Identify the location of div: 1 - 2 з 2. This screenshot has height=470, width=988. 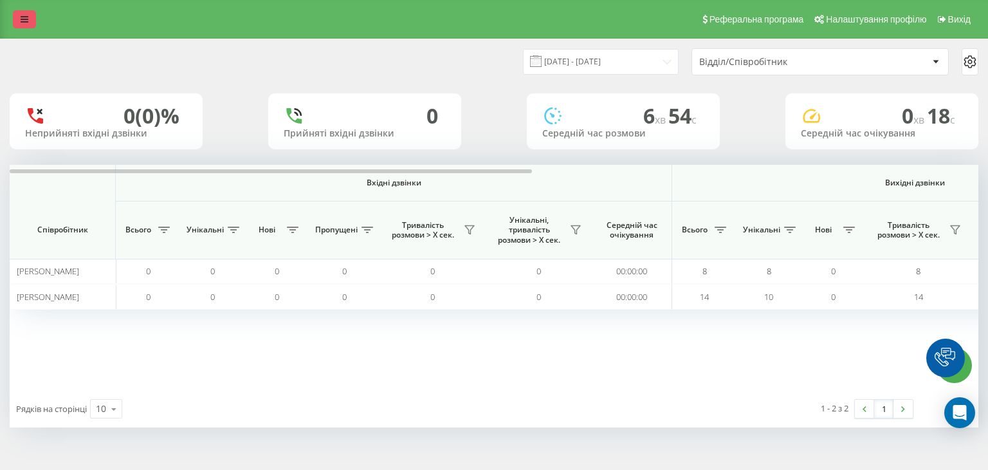
(834, 408).